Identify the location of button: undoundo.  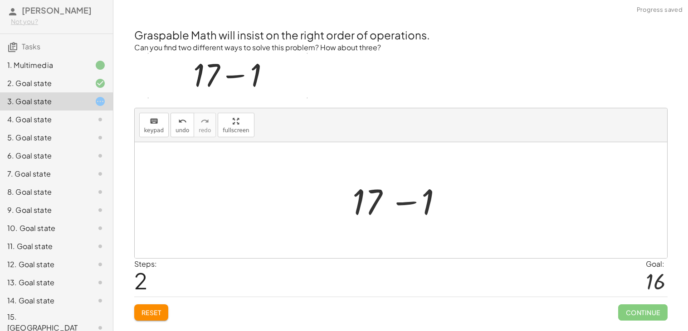
(182, 125).